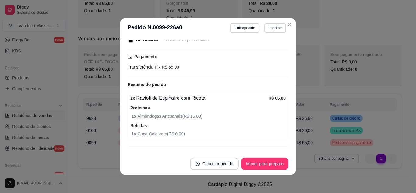 This screenshot has height=193, width=416. I want to click on strong: R$ 65,00, so click(277, 98).